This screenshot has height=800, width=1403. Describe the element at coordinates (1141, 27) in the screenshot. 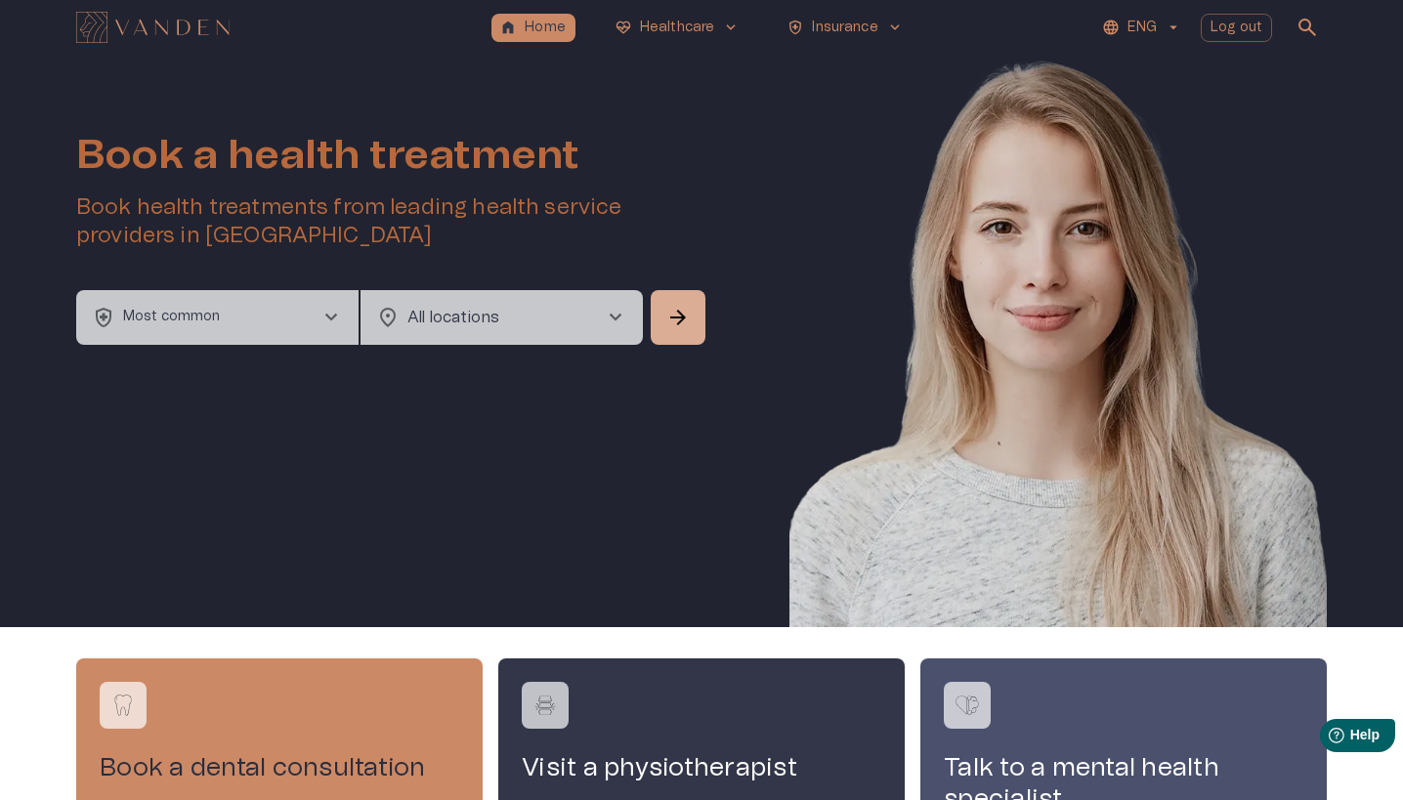

I see `button: ENG` at that location.